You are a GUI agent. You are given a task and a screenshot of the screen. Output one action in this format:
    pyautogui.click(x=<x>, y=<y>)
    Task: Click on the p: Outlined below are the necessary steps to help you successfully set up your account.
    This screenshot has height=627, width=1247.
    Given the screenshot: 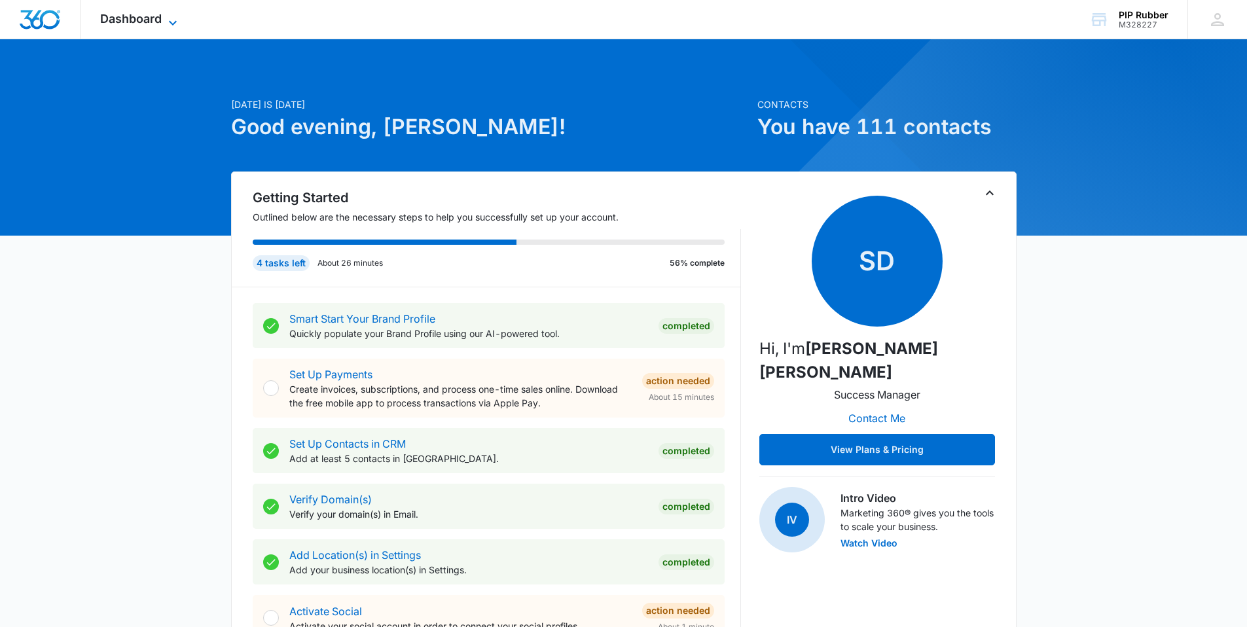 What is the action you would take?
    pyautogui.click(x=497, y=217)
    